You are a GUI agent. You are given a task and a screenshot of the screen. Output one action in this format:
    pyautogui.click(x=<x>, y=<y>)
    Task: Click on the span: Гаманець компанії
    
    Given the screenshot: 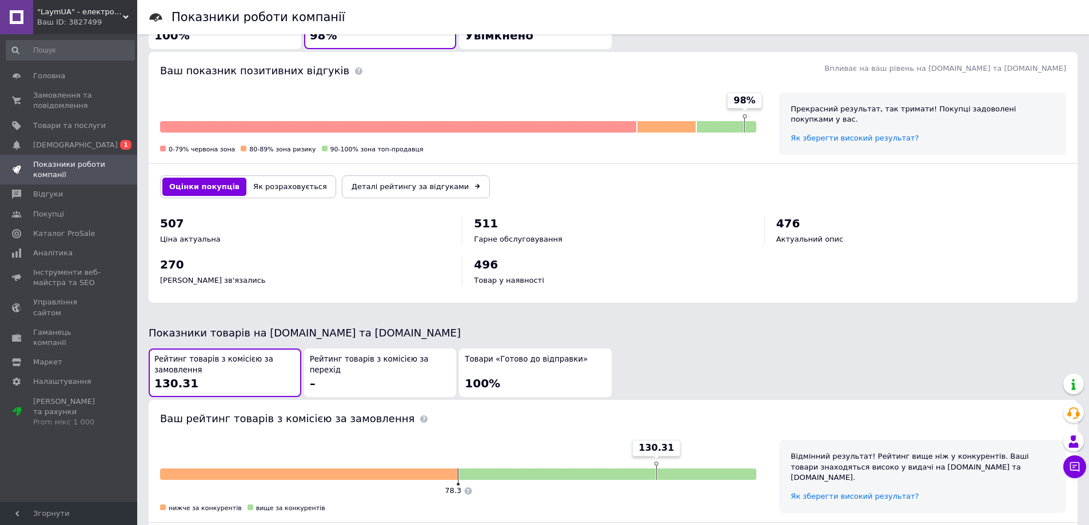 What is the action you would take?
    pyautogui.click(x=69, y=338)
    